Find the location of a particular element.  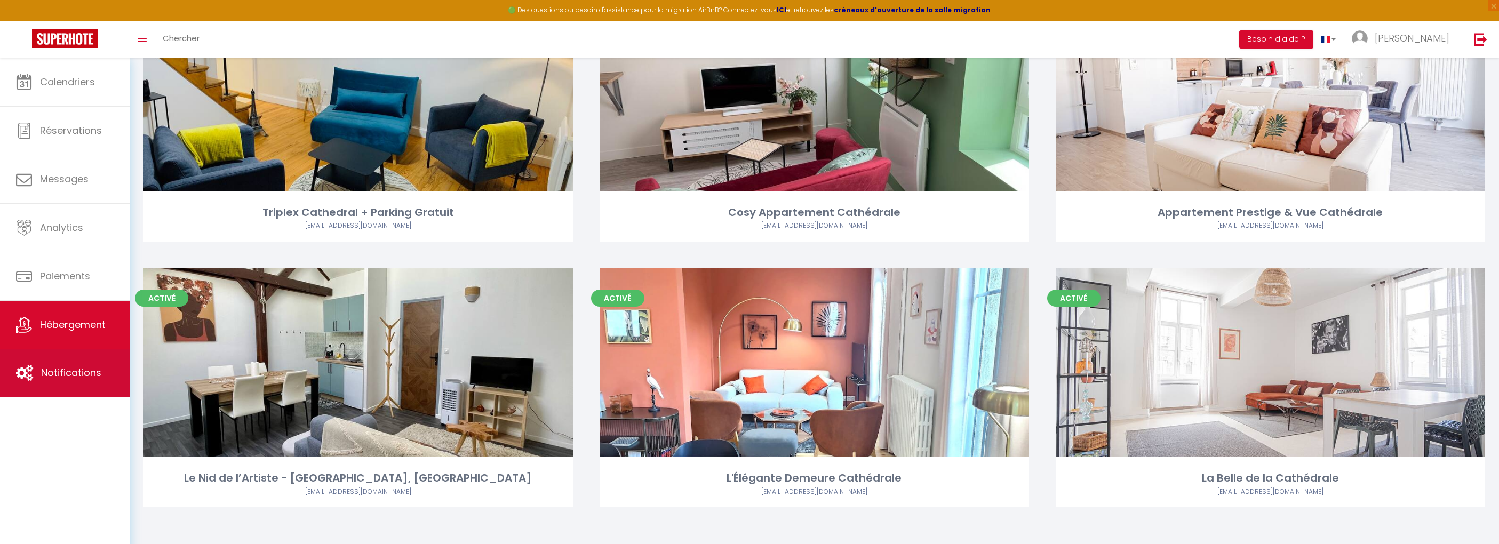

button: Besoin d'aide ? is located at coordinates (1276, 39).